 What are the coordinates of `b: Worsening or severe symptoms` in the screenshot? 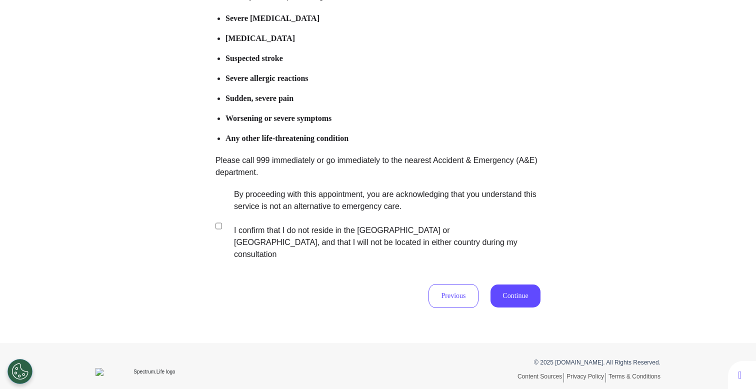 It's located at (278, 118).